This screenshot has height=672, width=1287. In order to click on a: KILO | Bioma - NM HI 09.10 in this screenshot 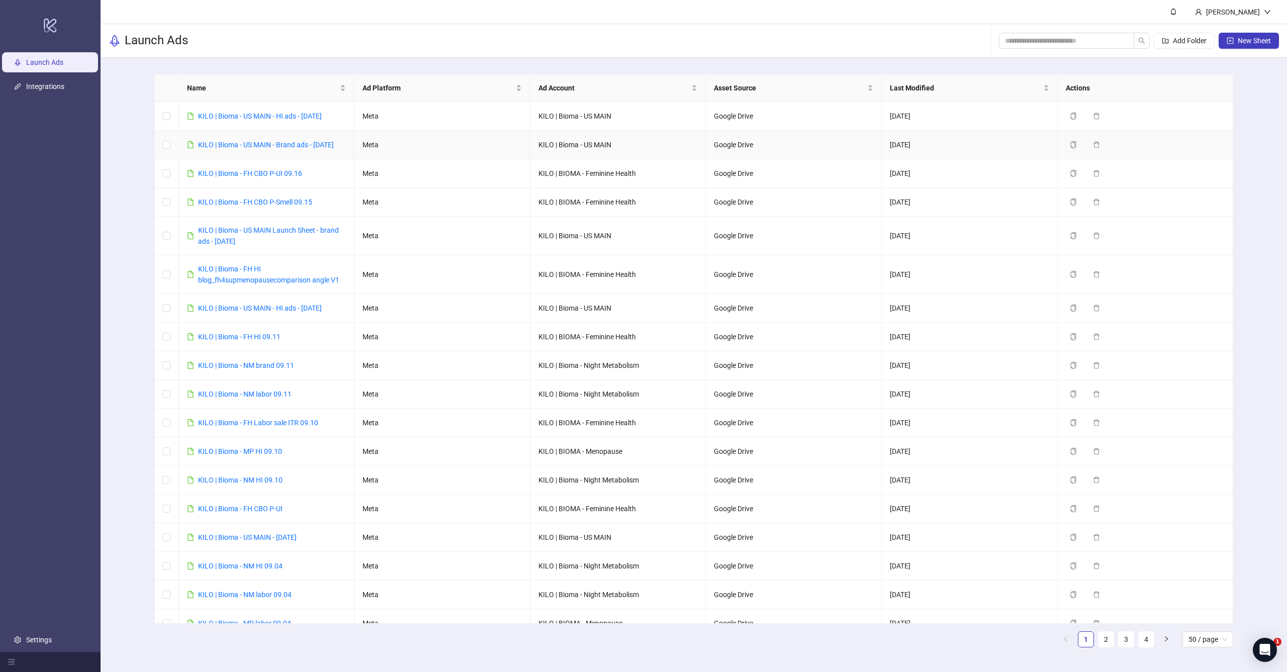, I will do `click(240, 480)`.